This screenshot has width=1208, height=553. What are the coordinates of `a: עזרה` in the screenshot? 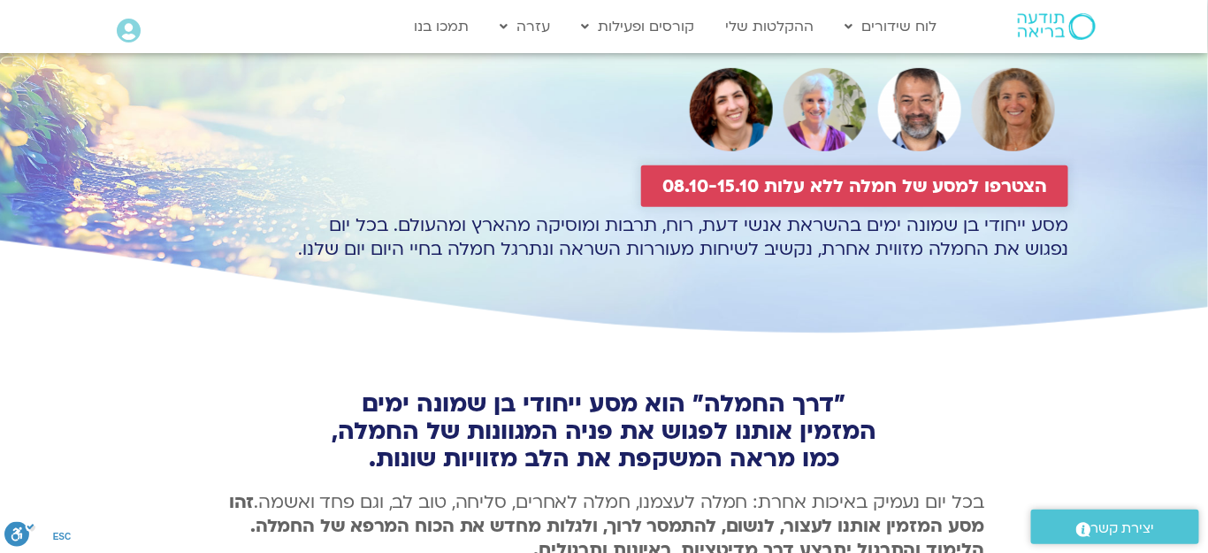 It's located at (525, 27).